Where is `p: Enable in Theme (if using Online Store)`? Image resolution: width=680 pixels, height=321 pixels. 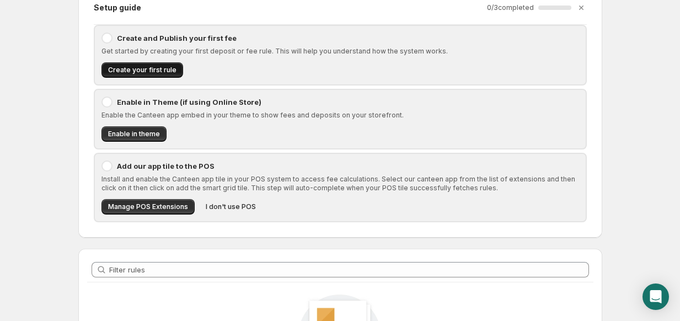 p: Enable in Theme (if using Online Store) is located at coordinates (348, 102).